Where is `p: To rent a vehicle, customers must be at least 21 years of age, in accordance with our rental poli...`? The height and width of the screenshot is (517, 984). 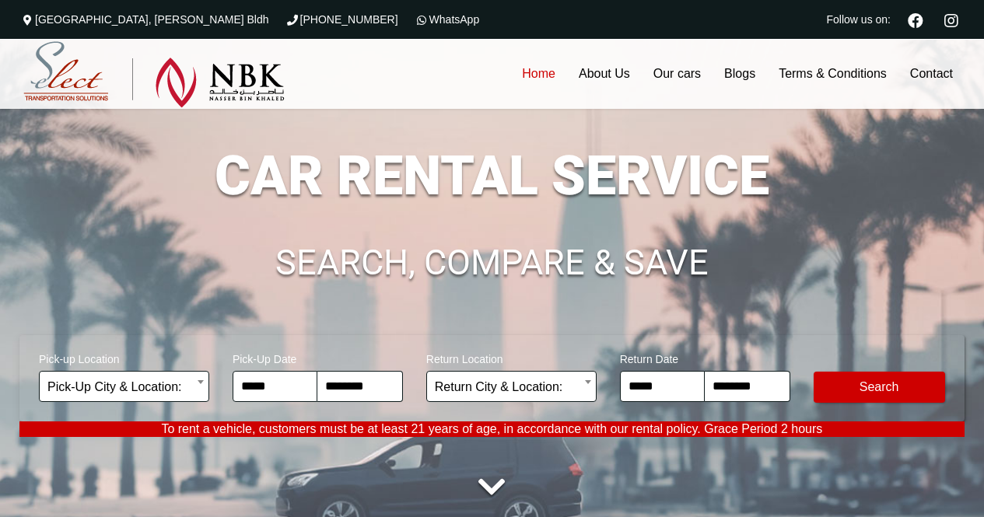
p: To rent a vehicle, customers must be at least 21 years of age, in accordance with our rental poli... is located at coordinates (491, 429).